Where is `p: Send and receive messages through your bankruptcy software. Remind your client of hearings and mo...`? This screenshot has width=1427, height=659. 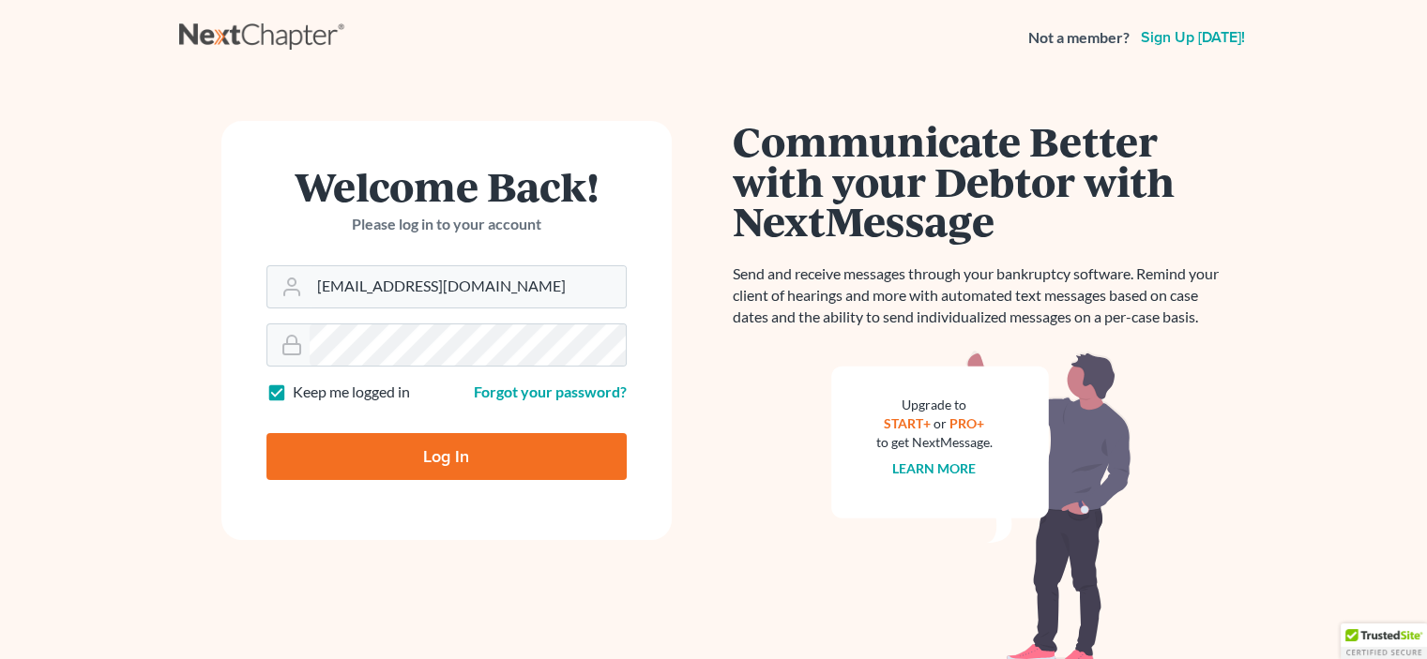 p: Send and receive messages through your bankruptcy software. Remind your client of hearings and mo... is located at coordinates (981, 295).